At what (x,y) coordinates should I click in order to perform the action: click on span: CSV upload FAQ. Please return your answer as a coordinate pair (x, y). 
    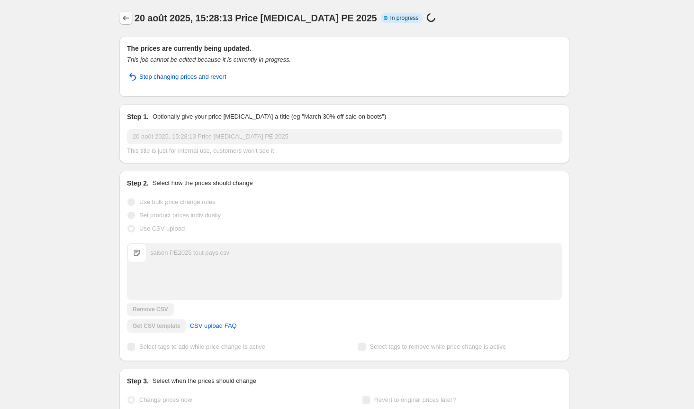
    Looking at the image, I should click on (213, 326).